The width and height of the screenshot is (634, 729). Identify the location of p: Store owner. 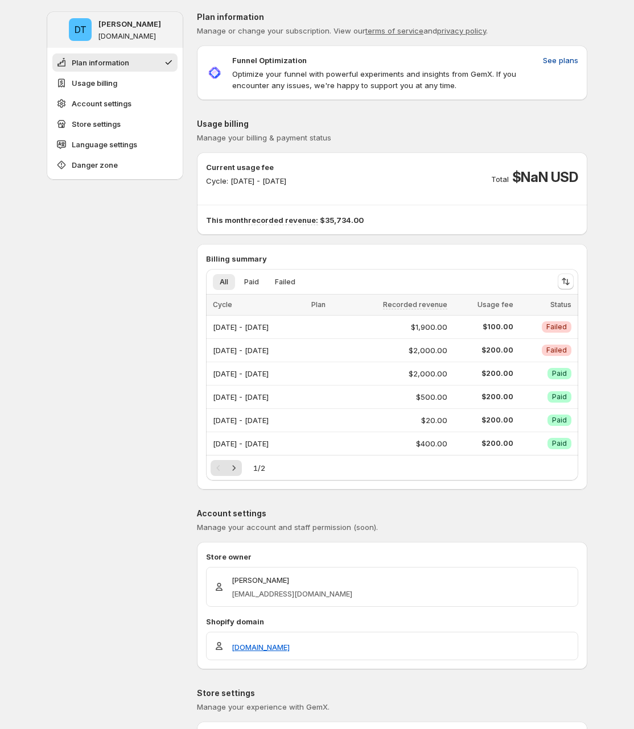
(392, 557).